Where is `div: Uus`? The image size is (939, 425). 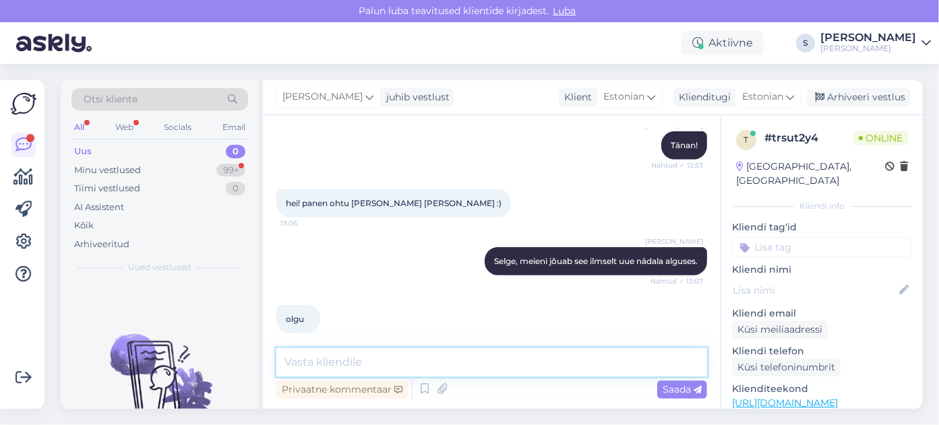
div: Uus is located at coordinates (83, 152).